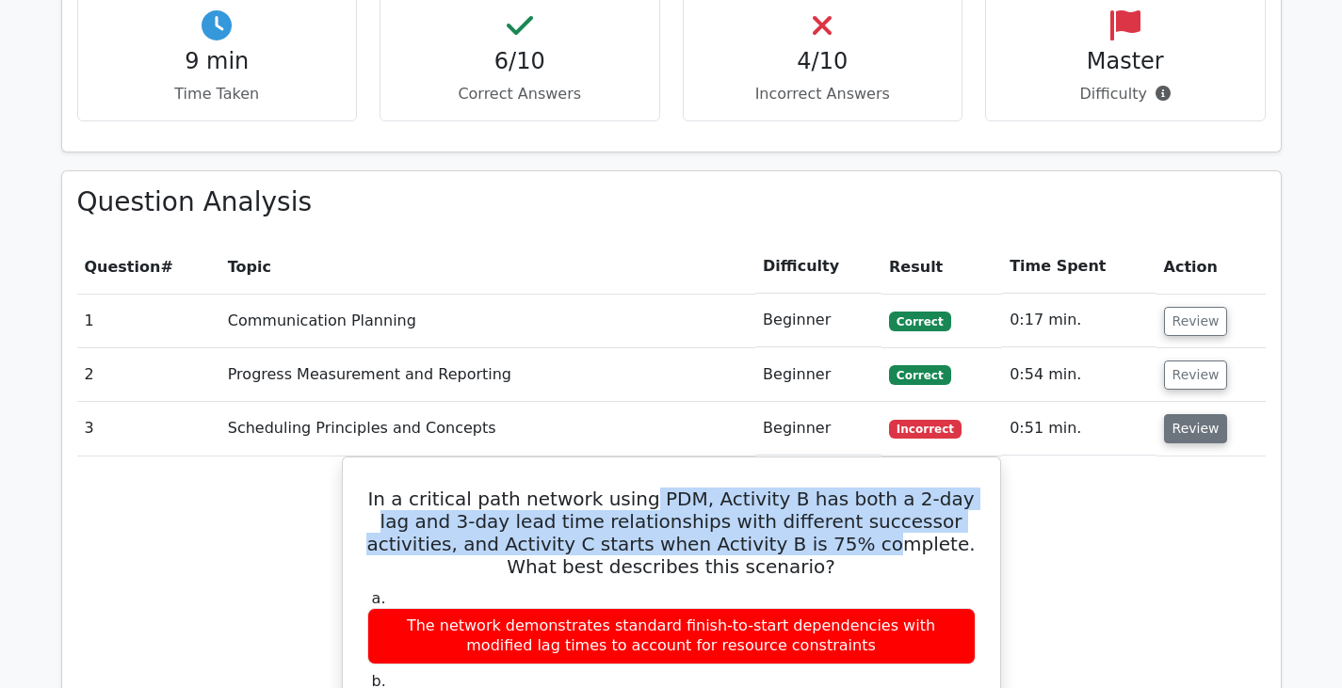 This screenshot has height=688, width=1342. What do you see at coordinates (672, 637) in the screenshot?
I see `div: The network demonstrates standard finish-to-start dependencies with modified lag times to account...` at bounding box center [672, 637].